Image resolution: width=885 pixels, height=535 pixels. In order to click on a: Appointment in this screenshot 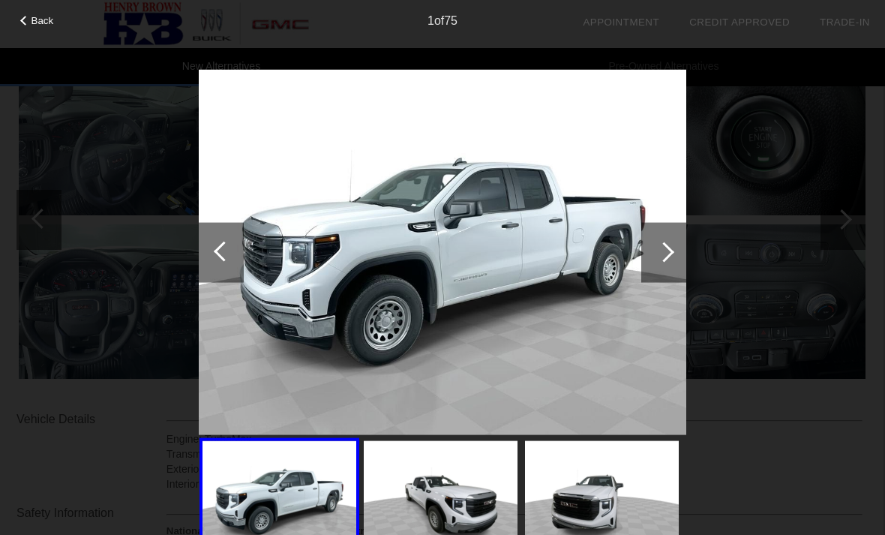, I will do `click(621, 22)`.